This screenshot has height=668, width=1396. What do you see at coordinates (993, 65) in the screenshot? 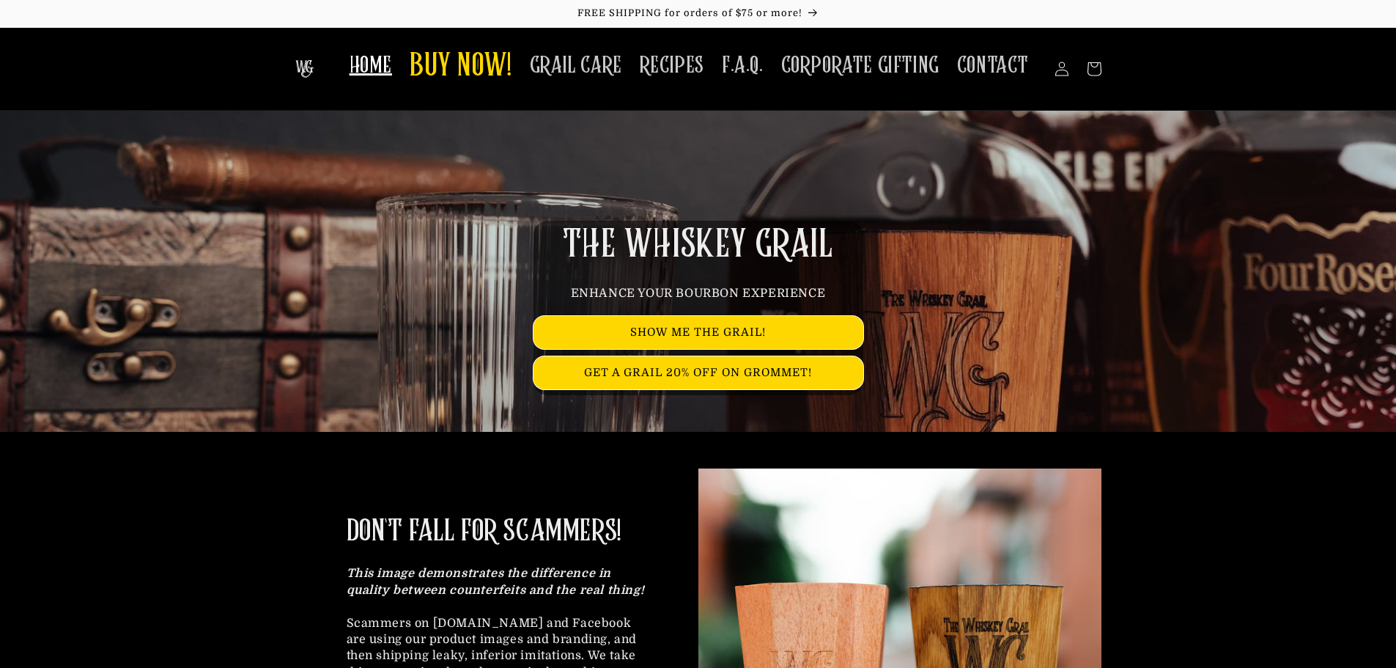
I see `span: CONTACT` at bounding box center [993, 65].